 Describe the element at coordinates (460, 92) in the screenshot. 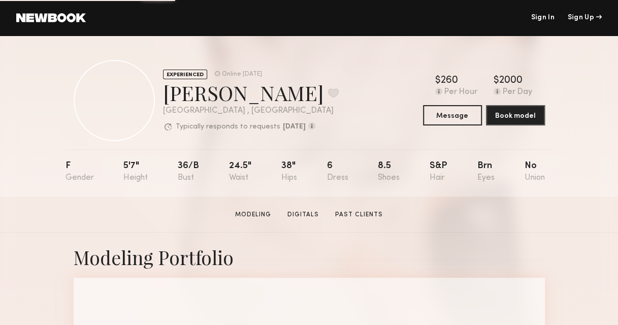

I see `div: Per Hour` at that location.